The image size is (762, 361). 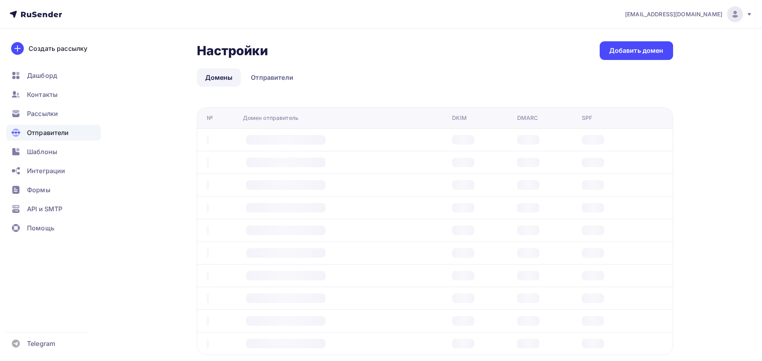 What do you see at coordinates (48, 133) in the screenshot?
I see `span: Отправители` at bounding box center [48, 133].